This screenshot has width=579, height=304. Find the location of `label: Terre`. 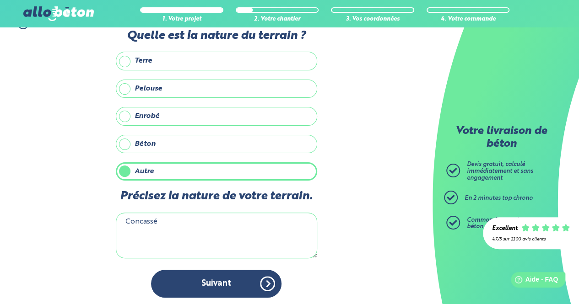

label: Terre is located at coordinates (216, 61).